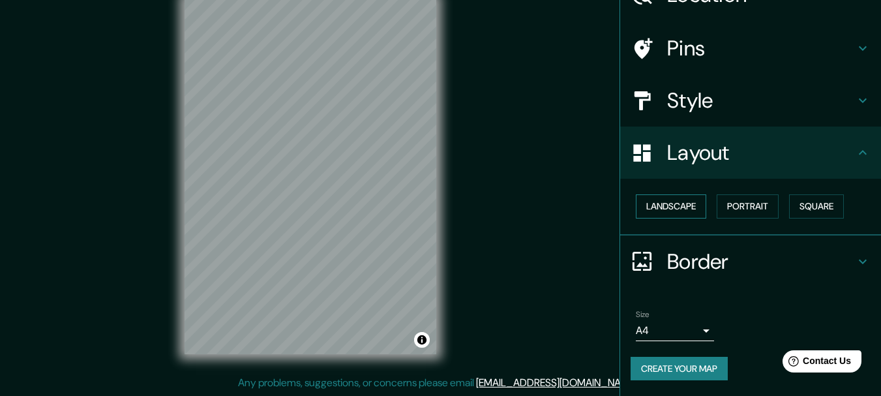 This screenshot has width=881, height=396. Describe the element at coordinates (817, 206) in the screenshot. I see `button: Square` at that location.